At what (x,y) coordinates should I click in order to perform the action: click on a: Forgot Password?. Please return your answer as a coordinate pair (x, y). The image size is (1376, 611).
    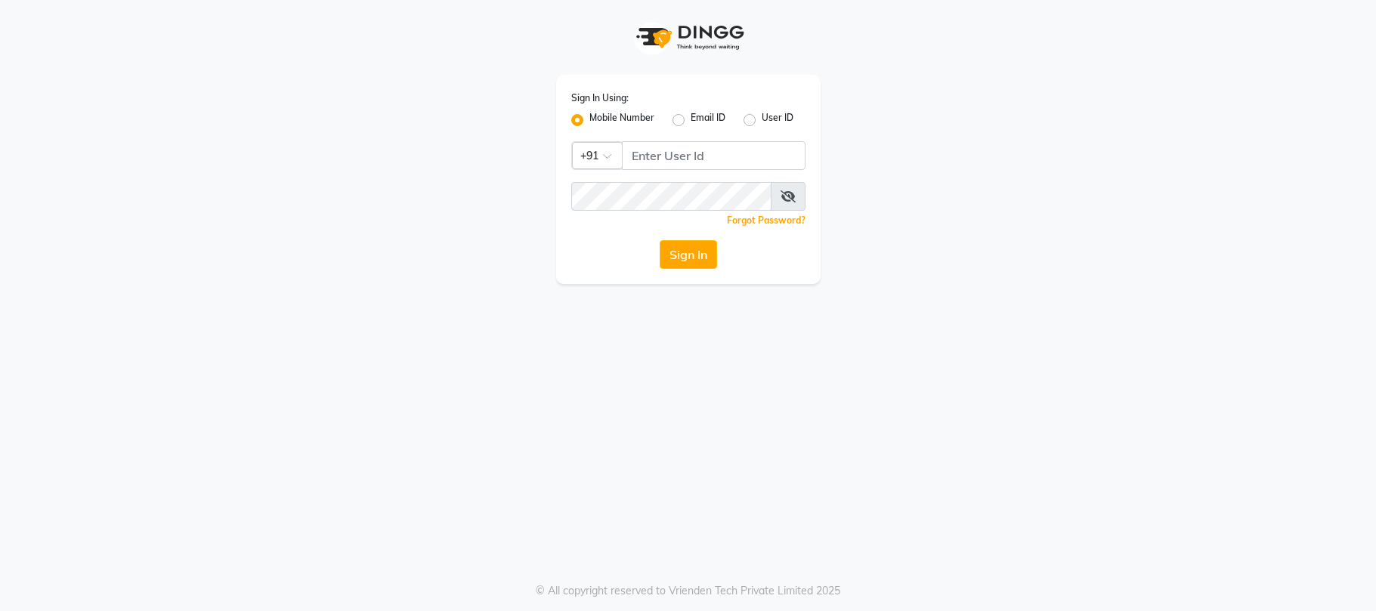
    Looking at the image, I should click on (766, 220).